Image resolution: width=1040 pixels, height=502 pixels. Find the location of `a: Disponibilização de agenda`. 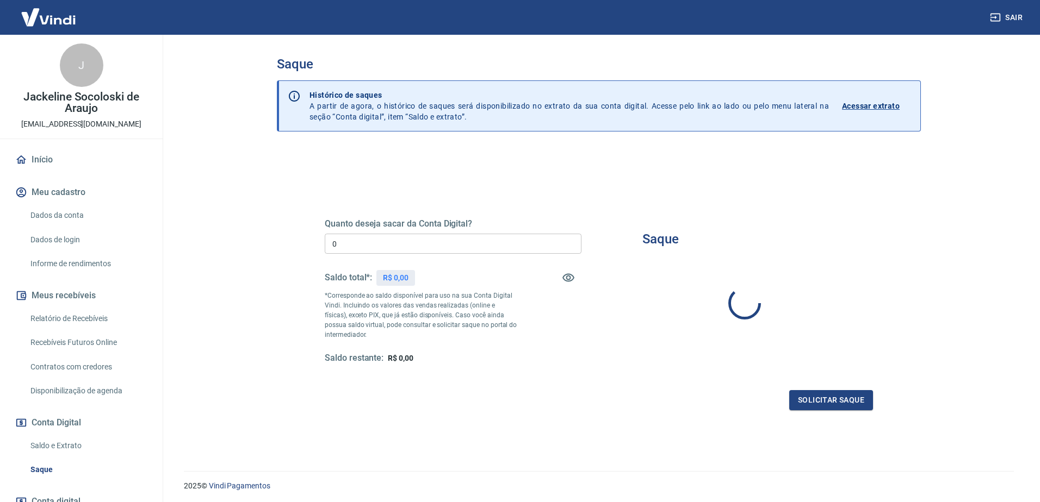

a: Disponibilização de agenda is located at coordinates (88, 391).